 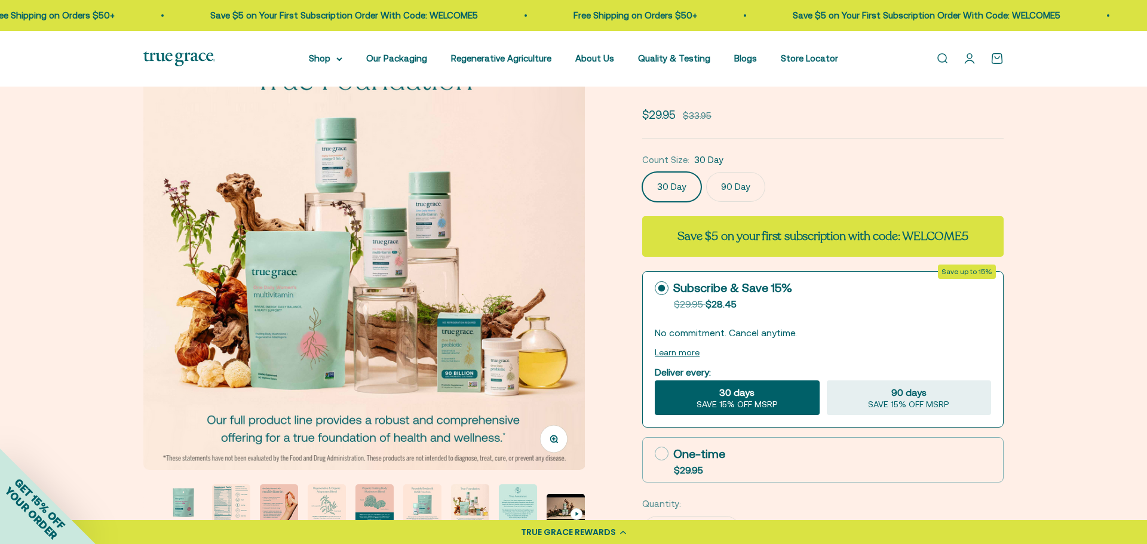 I want to click on button: Go to item 2, so click(x=183, y=505).